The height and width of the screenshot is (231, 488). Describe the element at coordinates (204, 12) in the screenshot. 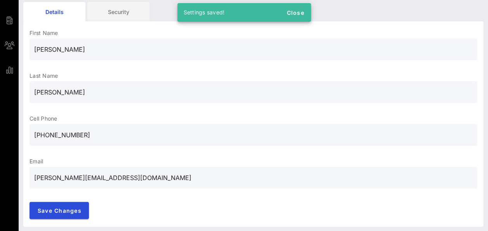

I see `span: Settings saved!` at that location.